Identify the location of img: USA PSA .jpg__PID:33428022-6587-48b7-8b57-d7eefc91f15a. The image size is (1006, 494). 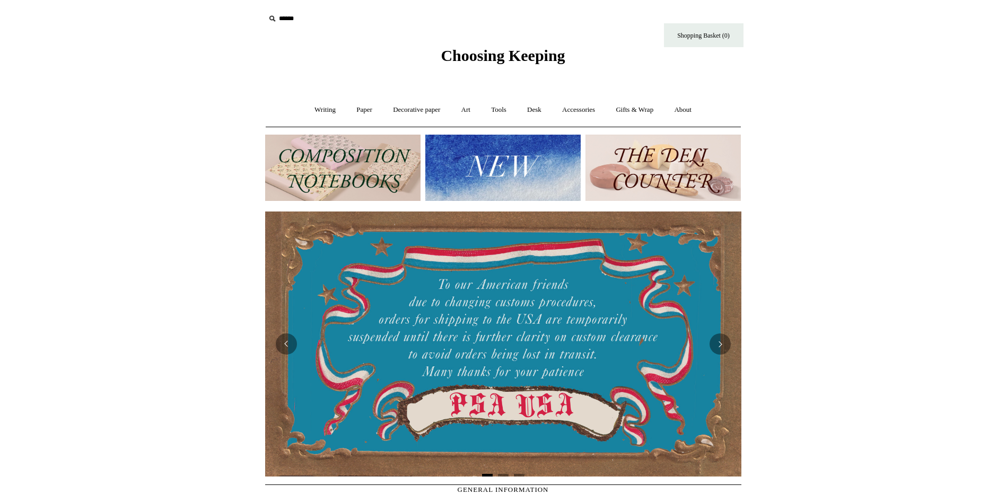
(503, 344).